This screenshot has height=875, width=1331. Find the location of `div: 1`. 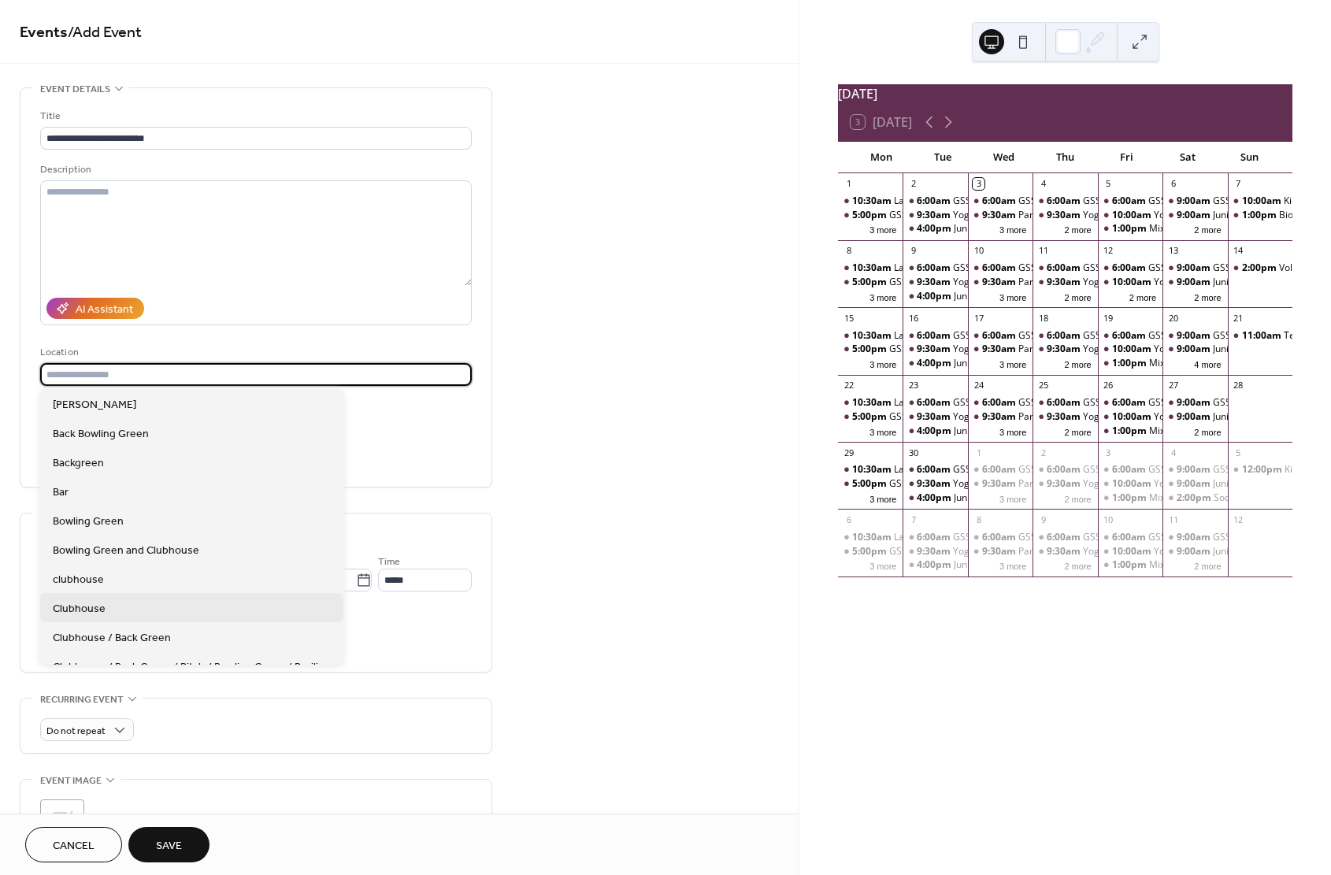

div: 1 is located at coordinates (849, 184).